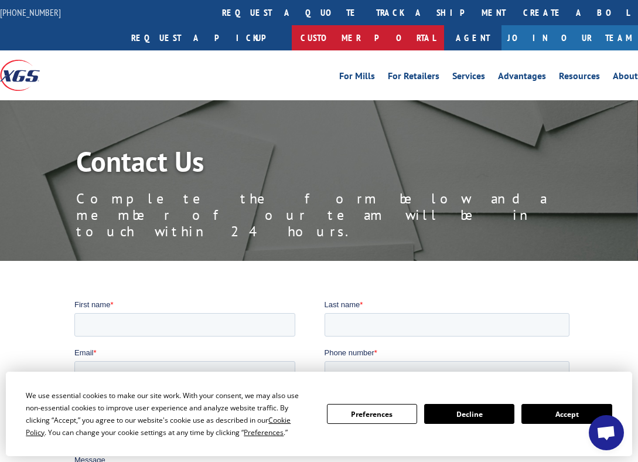 This screenshot has width=638, height=462. I want to click on button: Decline, so click(470, 414).